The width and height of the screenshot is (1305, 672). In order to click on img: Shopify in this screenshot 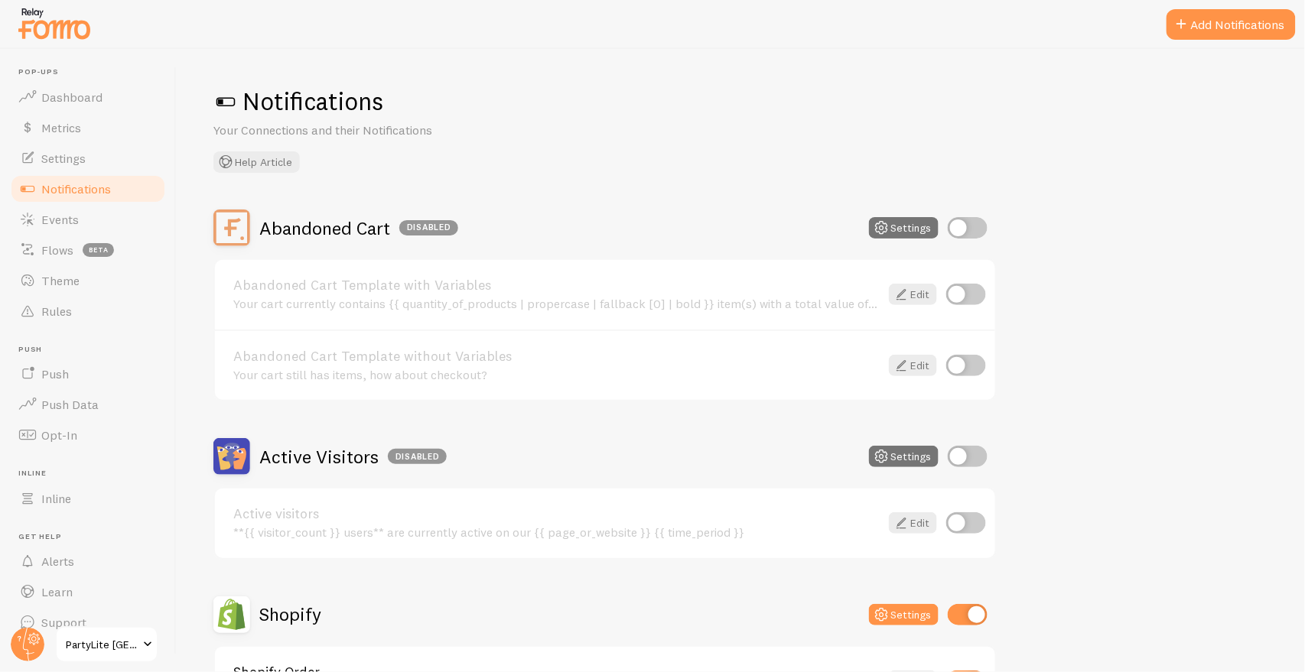, I will do `click(232, 615)`.